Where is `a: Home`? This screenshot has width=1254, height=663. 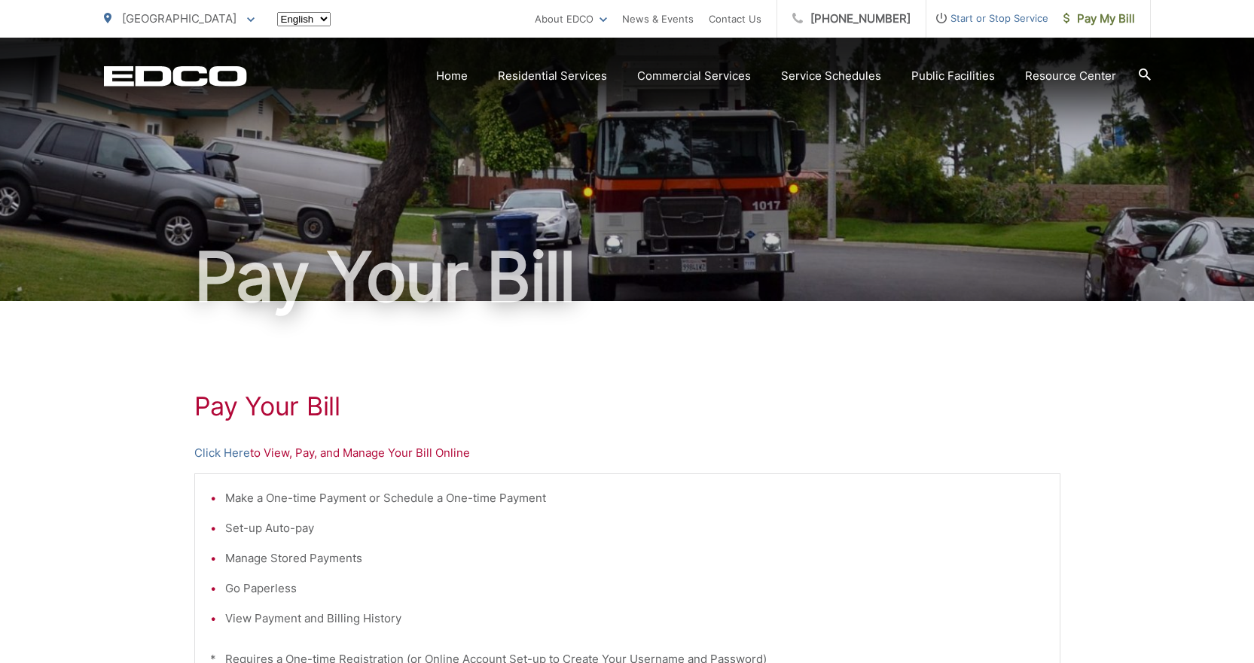
a: Home is located at coordinates (452, 76).